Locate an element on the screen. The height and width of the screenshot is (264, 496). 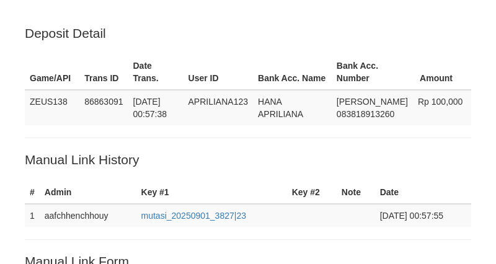
th: Key #1 is located at coordinates (212, 192).